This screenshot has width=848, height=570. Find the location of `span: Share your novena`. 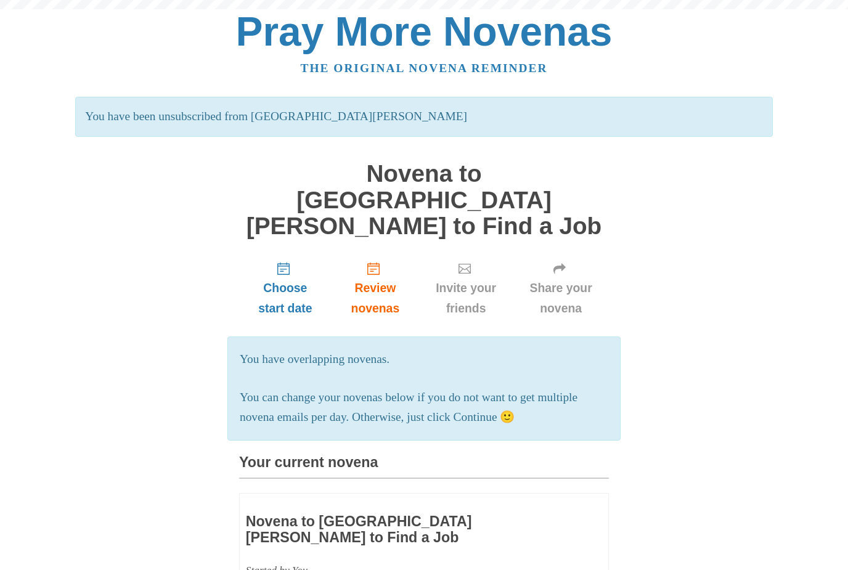

span: Share your novena is located at coordinates (561, 298).